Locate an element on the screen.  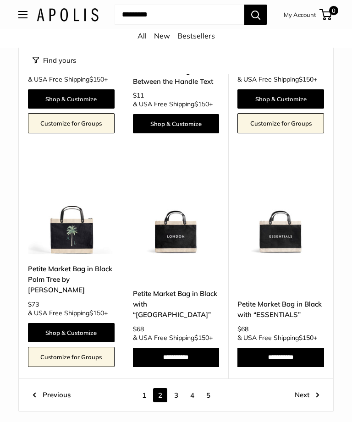
a: Petite Market Bag in Black with “LONDON”Petite Market Bag in Black with “LONDON” is located at coordinates (176, 211).